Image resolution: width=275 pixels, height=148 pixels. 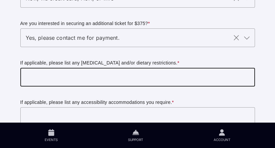 I want to click on a: Account, so click(x=222, y=135).